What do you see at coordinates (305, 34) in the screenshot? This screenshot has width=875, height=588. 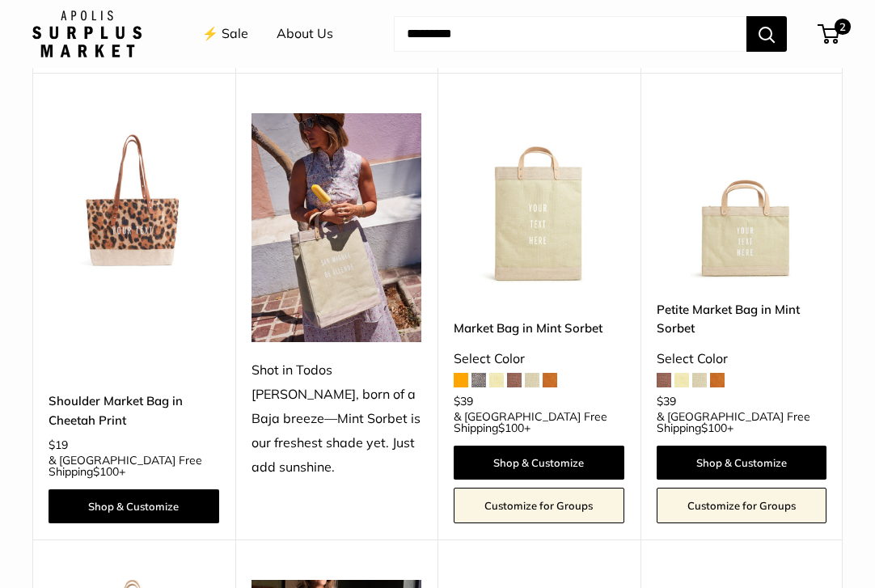 I see `a: About Us` at bounding box center [305, 34].